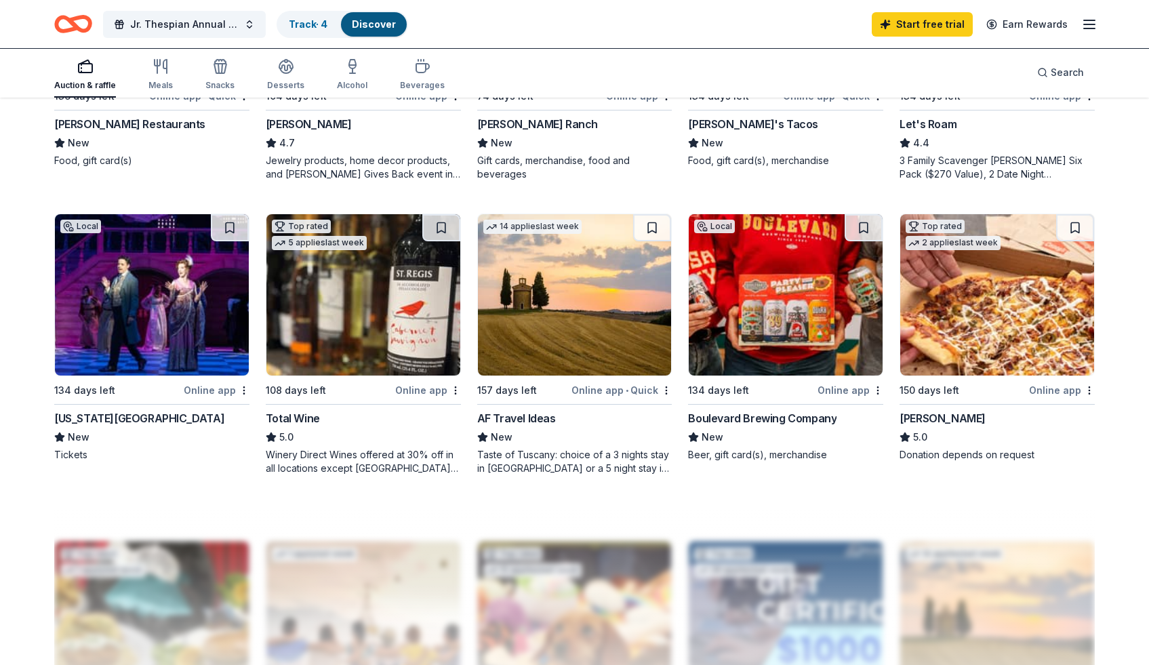 Image resolution: width=1149 pixels, height=665 pixels. What do you see at coordinates (921, 143) in the screenshot?
I see `span: 4.4` at bounding box center [921, 143].